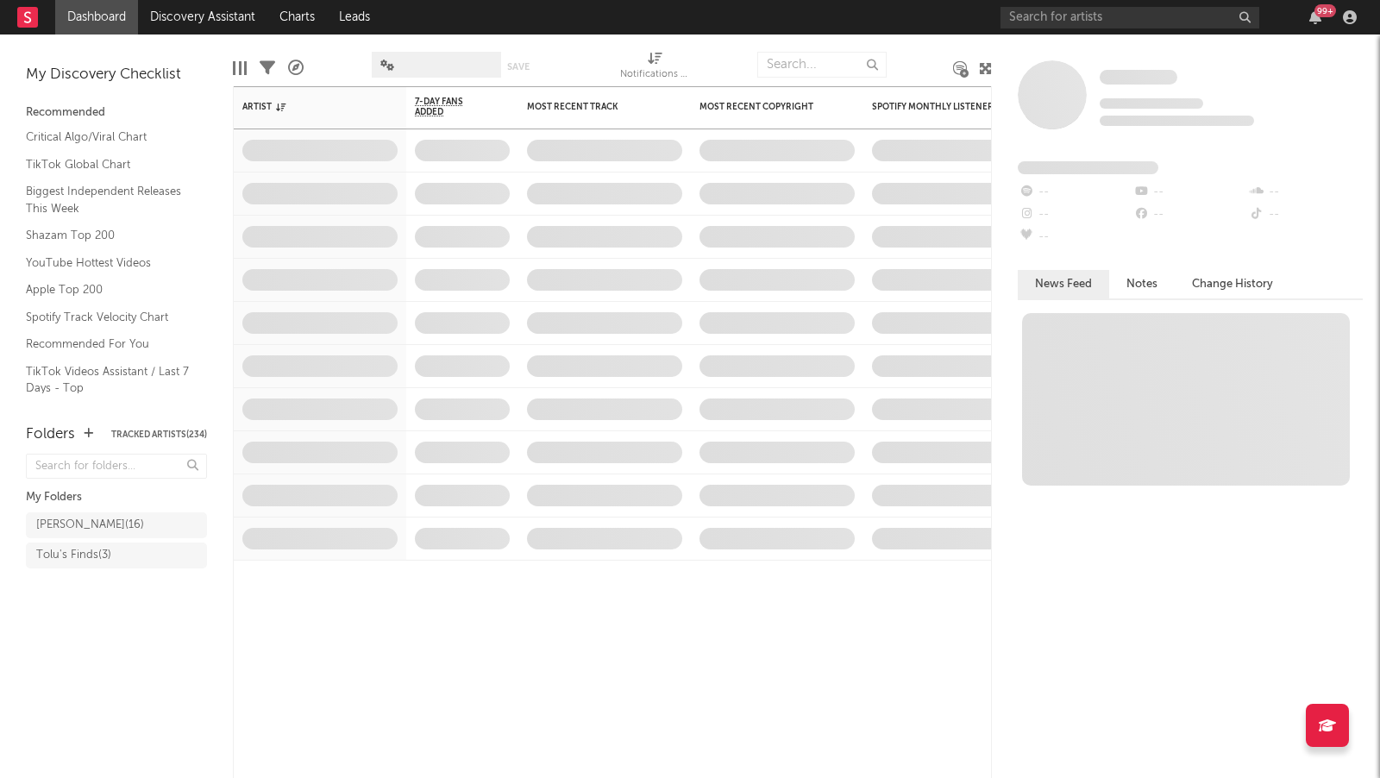  I want to click on a: Some Artist, so click(1138, 78).